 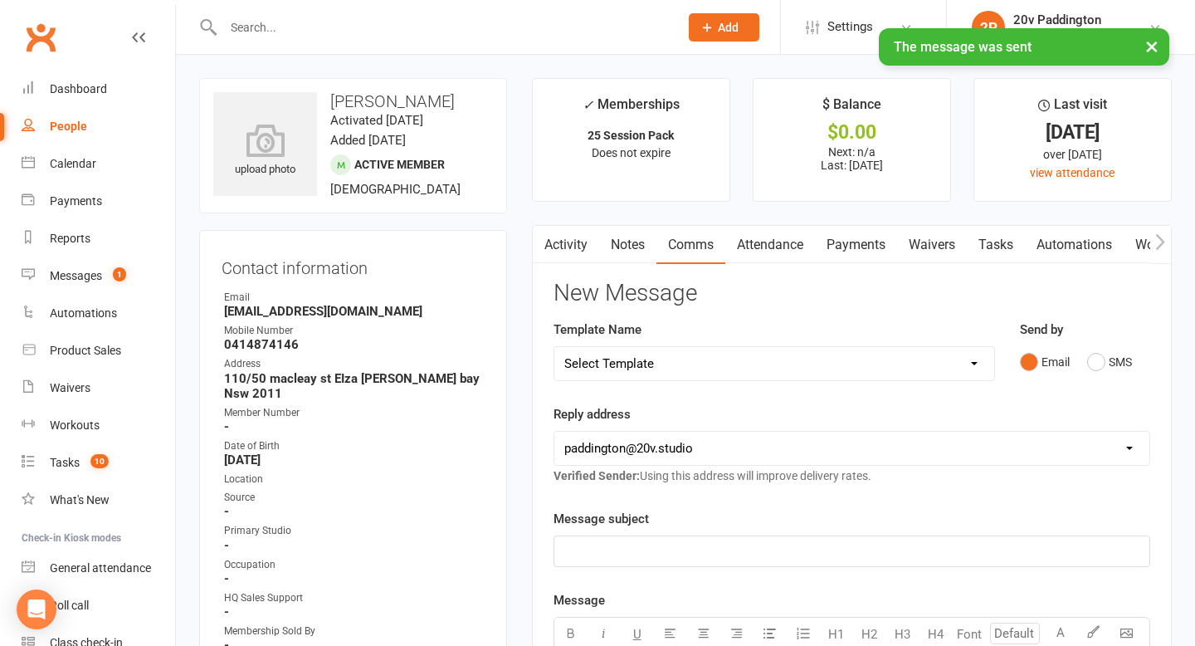 What do you see at coordinates (728, 27) in the screenshot?
I see `span: Add` at bounding box center [728, 27].